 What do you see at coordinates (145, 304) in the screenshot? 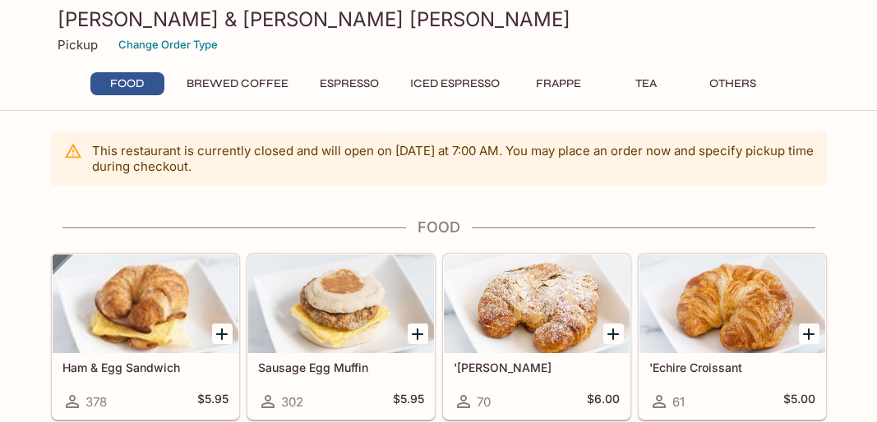
I see `div: Ham & Egg Sandwich` at bounding box center [145, 304].